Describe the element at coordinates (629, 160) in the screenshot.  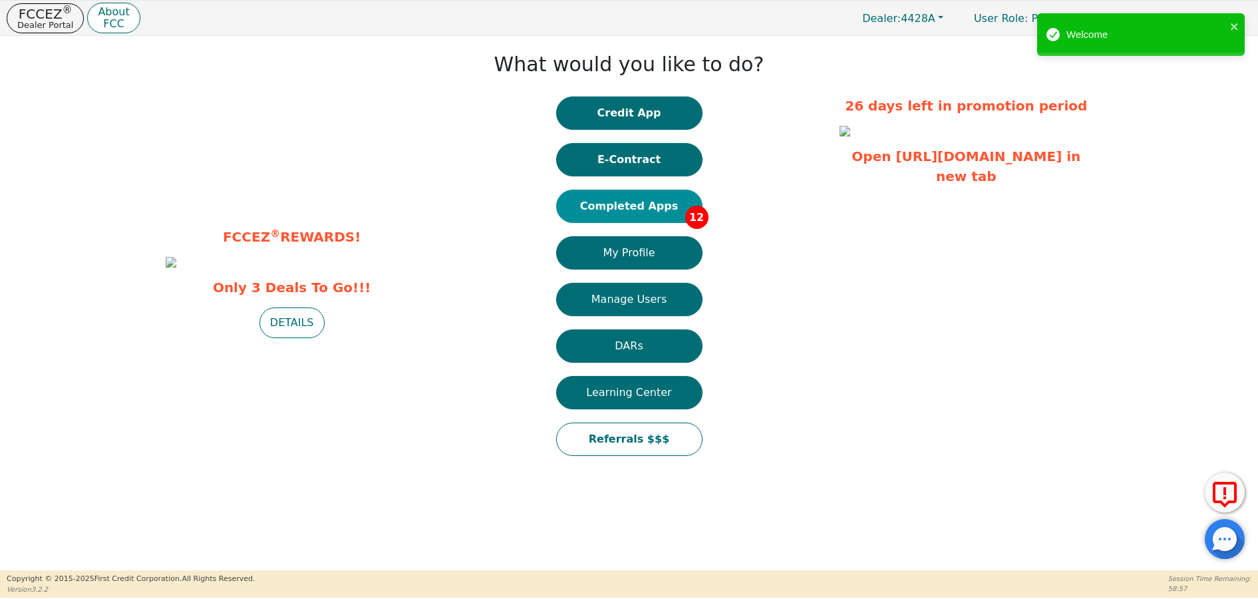
I see `button: E-Contract` at that location.